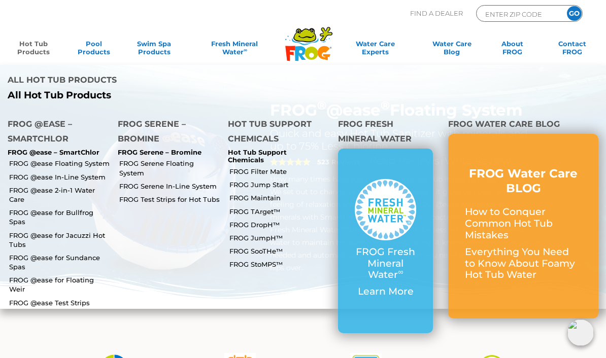 The image size is (606, 358). Describe the element at coordinates (580, 333) in the screenshot. I see `img: openIcon` at that location.